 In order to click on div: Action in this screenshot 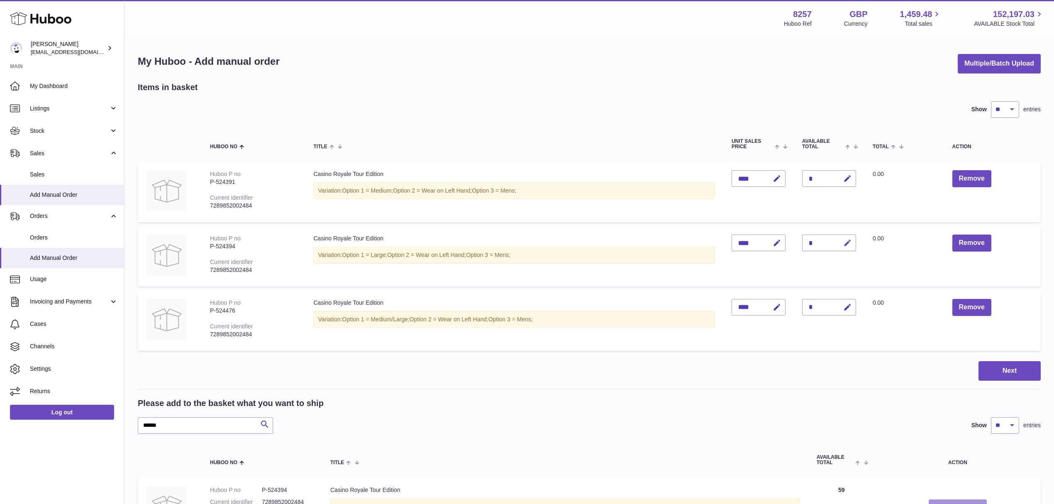, I will do `click(992, 146)`.